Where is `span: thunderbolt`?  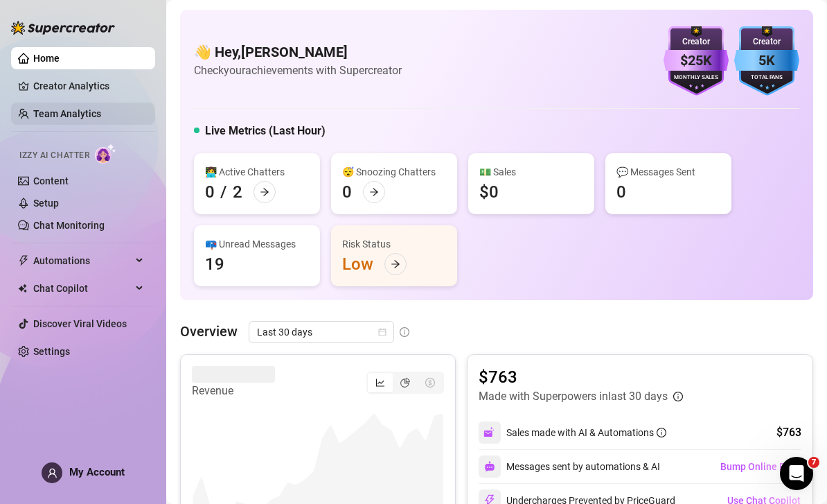
span: thunderbolt is located at coordinates (24, 260).